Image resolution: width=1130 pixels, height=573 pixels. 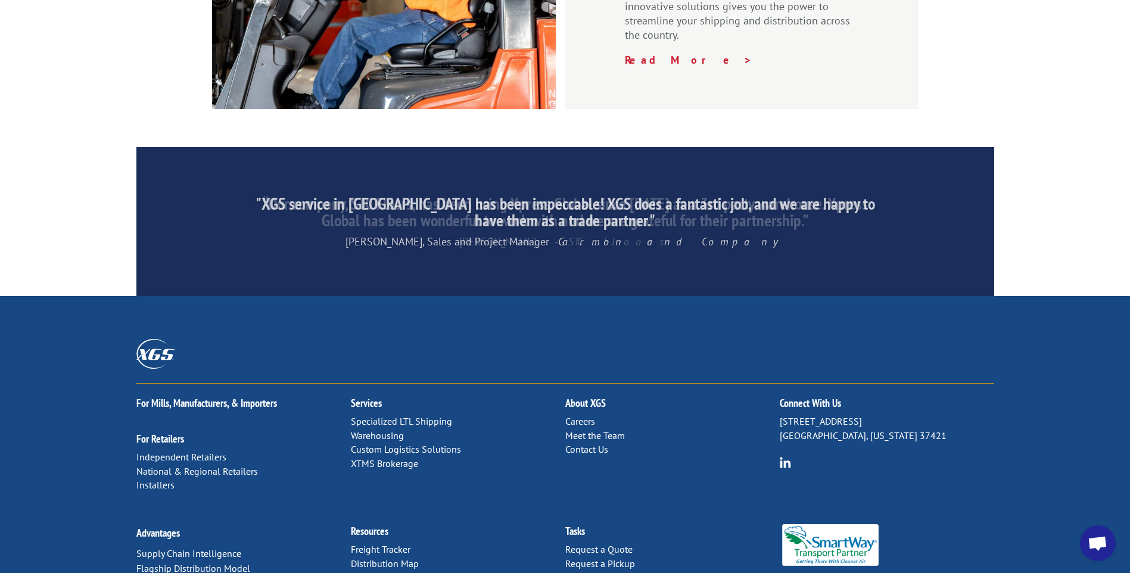 What do you see at coordinates (595, 435) in the screenshot?
I see `a: Meet the Team` at bounding box center [595, 435].